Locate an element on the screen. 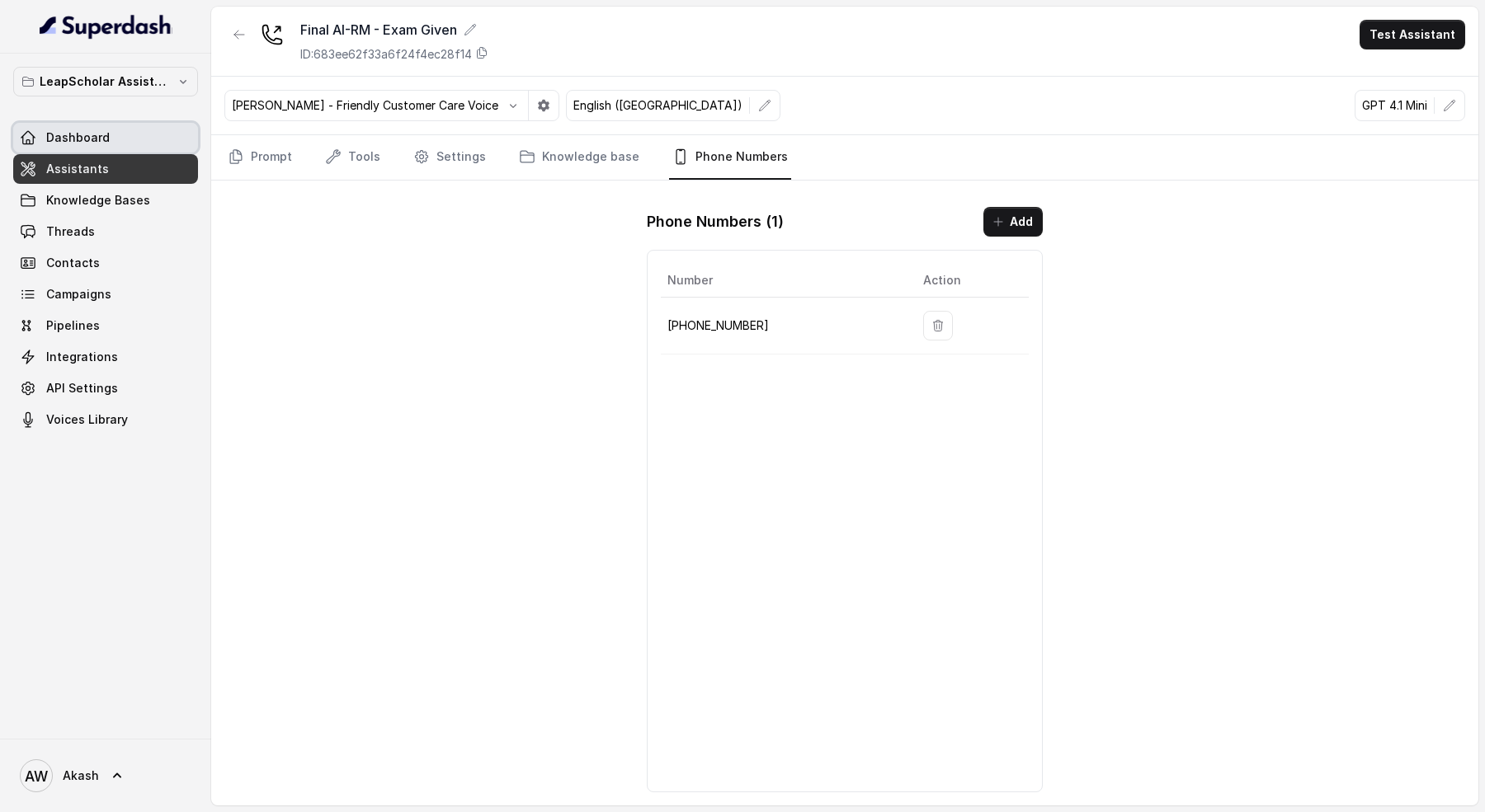 The height and width of the screenshot is (812, 1485). span: Assistants is located at coordinates (78, 169).